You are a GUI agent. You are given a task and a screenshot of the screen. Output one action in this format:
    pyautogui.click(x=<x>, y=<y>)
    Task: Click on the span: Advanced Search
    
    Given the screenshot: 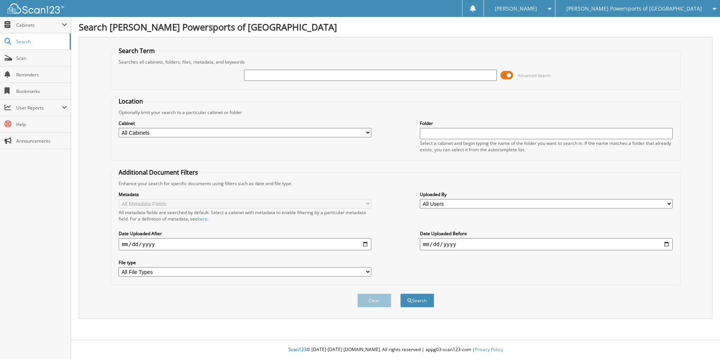 What is the action you would take?
    pyautogui.click(x=534, y=75)
    